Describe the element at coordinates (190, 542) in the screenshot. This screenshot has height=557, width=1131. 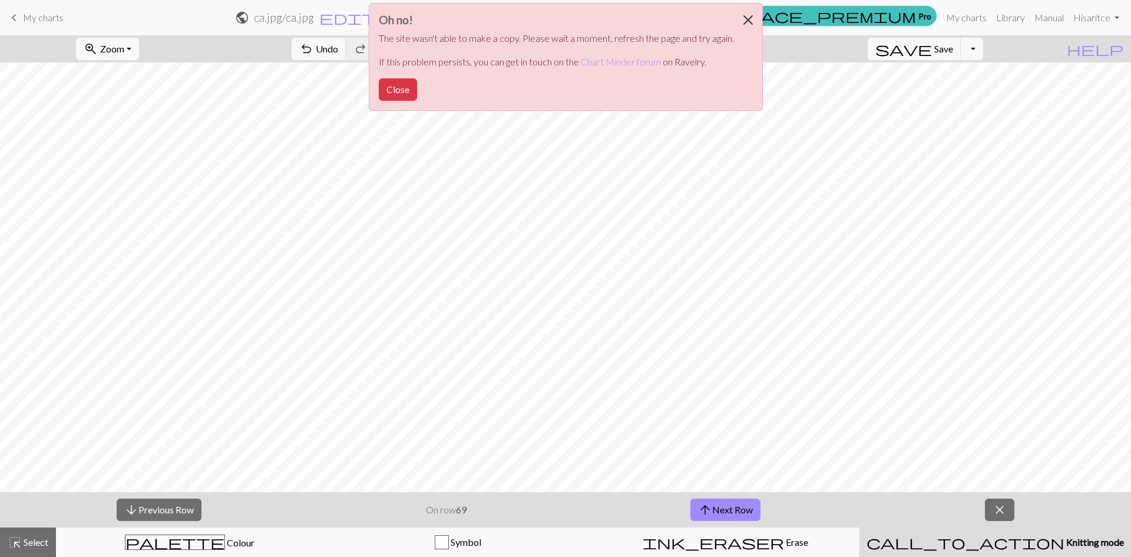
I see `button: Colour` at that location.